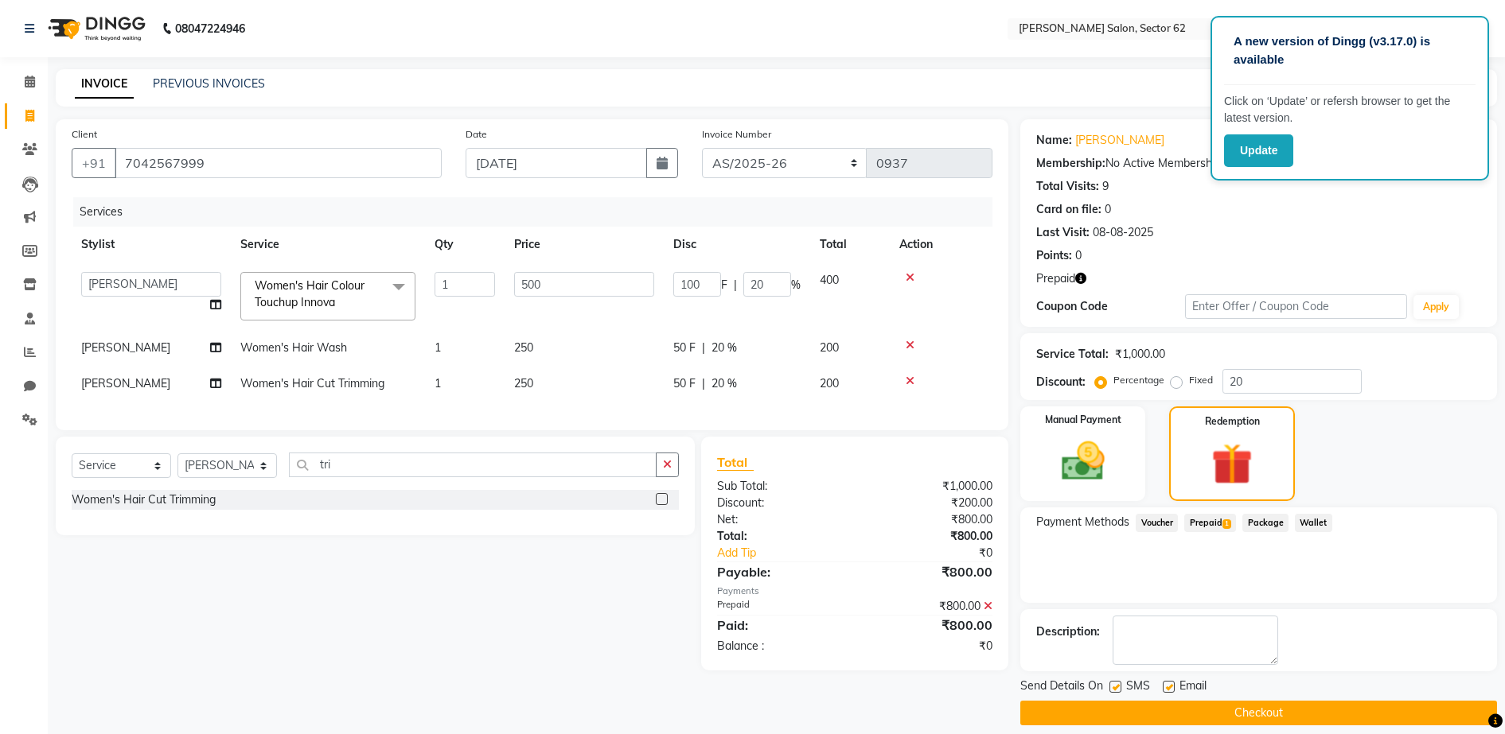 The image size is (1505, 734). What do you see at coordinates (1068, 632) in the screenshot?
I see `div: Description:` at bounding box center [1068, 632].